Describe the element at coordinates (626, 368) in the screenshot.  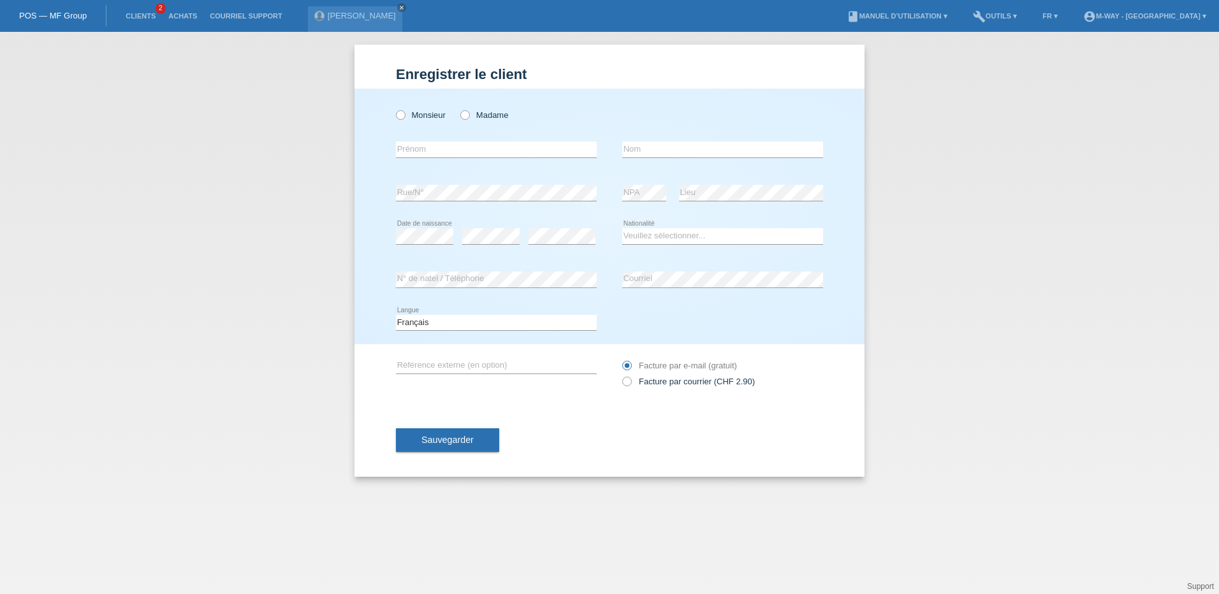
I see `input: Facture par e-mail (gratuit)` at that location.